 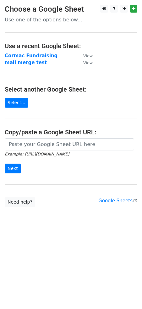 I want to click on a: Google Sheets, so click(x=118, y=201).